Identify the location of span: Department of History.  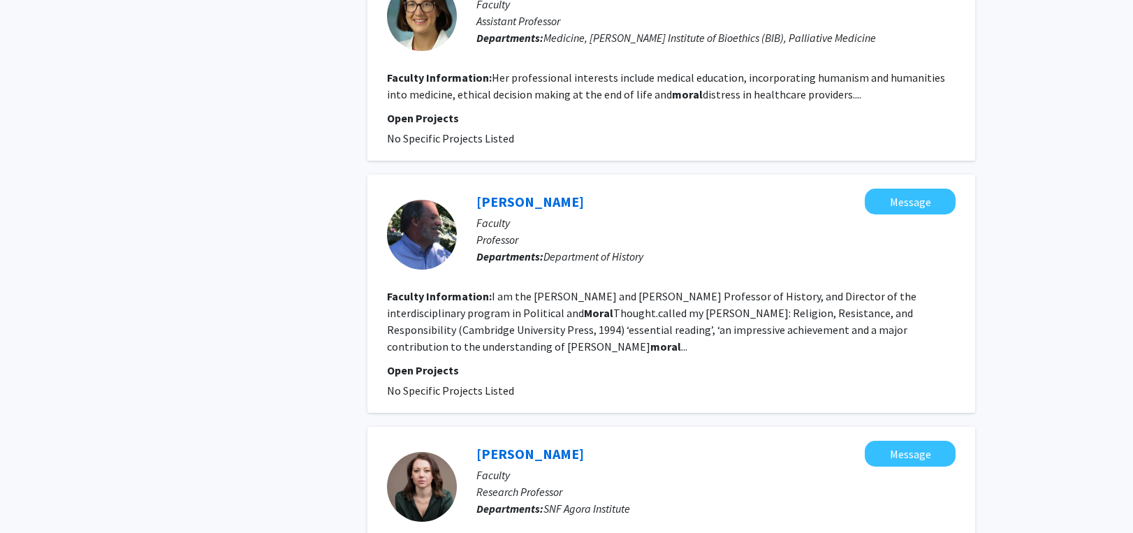
(593, 256).